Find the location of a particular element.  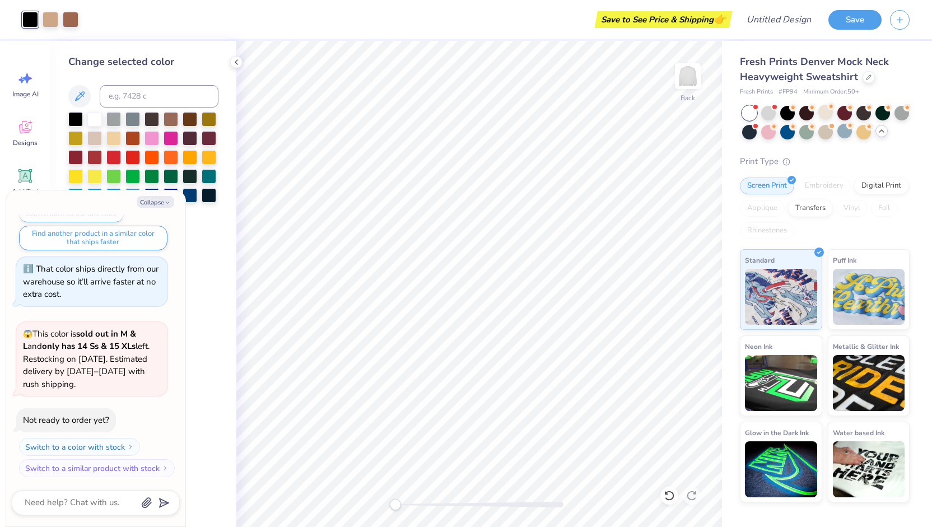

div: Applique is located at coordinates (762, 208).